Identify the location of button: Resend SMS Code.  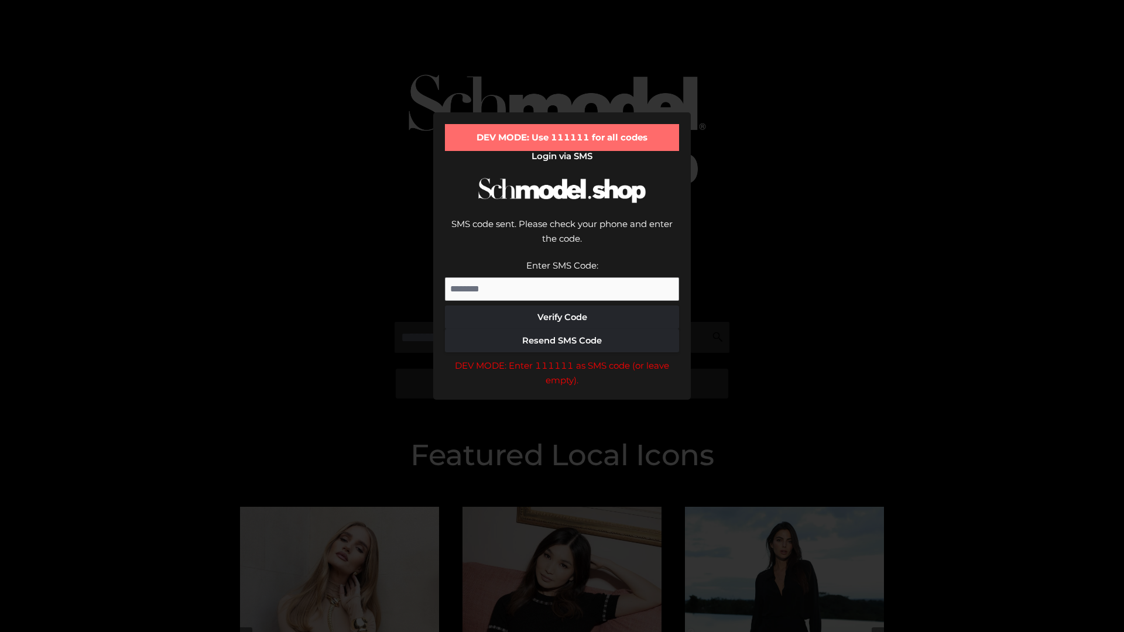
(562, 341).